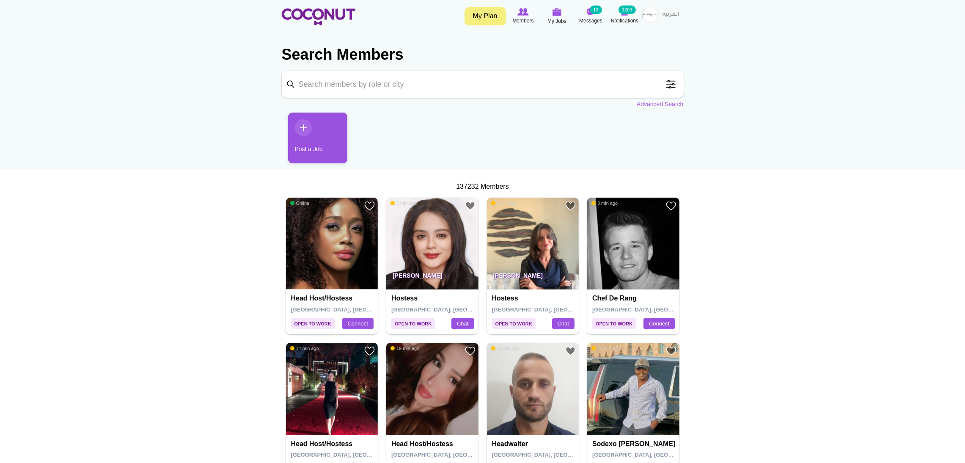  What do you see at coordinates (624, 21) in the screenshot?
I see `span: Notifications` at bounding box center [624, 21].